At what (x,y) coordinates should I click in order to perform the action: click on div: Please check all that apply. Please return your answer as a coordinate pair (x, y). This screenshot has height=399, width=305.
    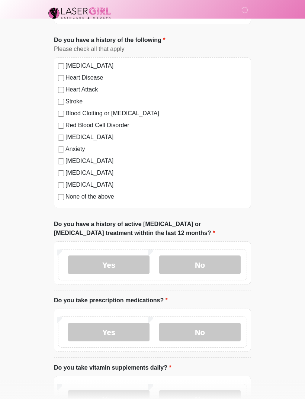
    Looking at the image, I should click on (152, 49).